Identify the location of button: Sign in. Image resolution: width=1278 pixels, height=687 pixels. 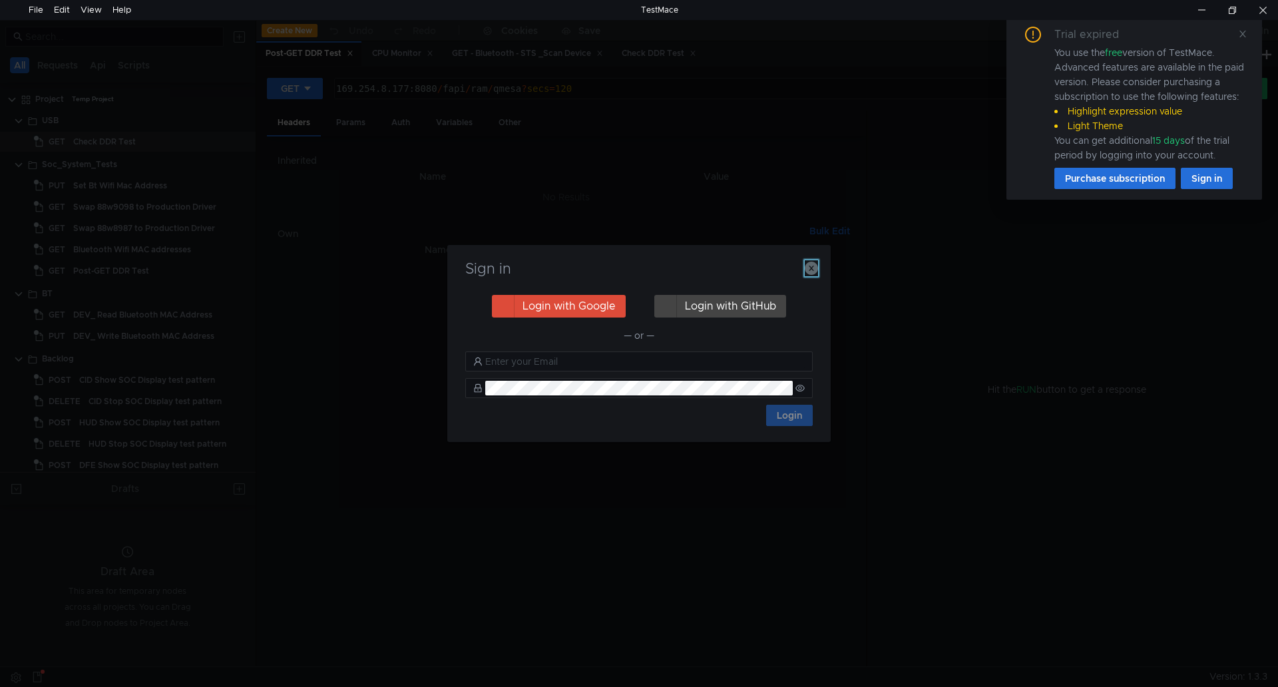
(1207, 178).